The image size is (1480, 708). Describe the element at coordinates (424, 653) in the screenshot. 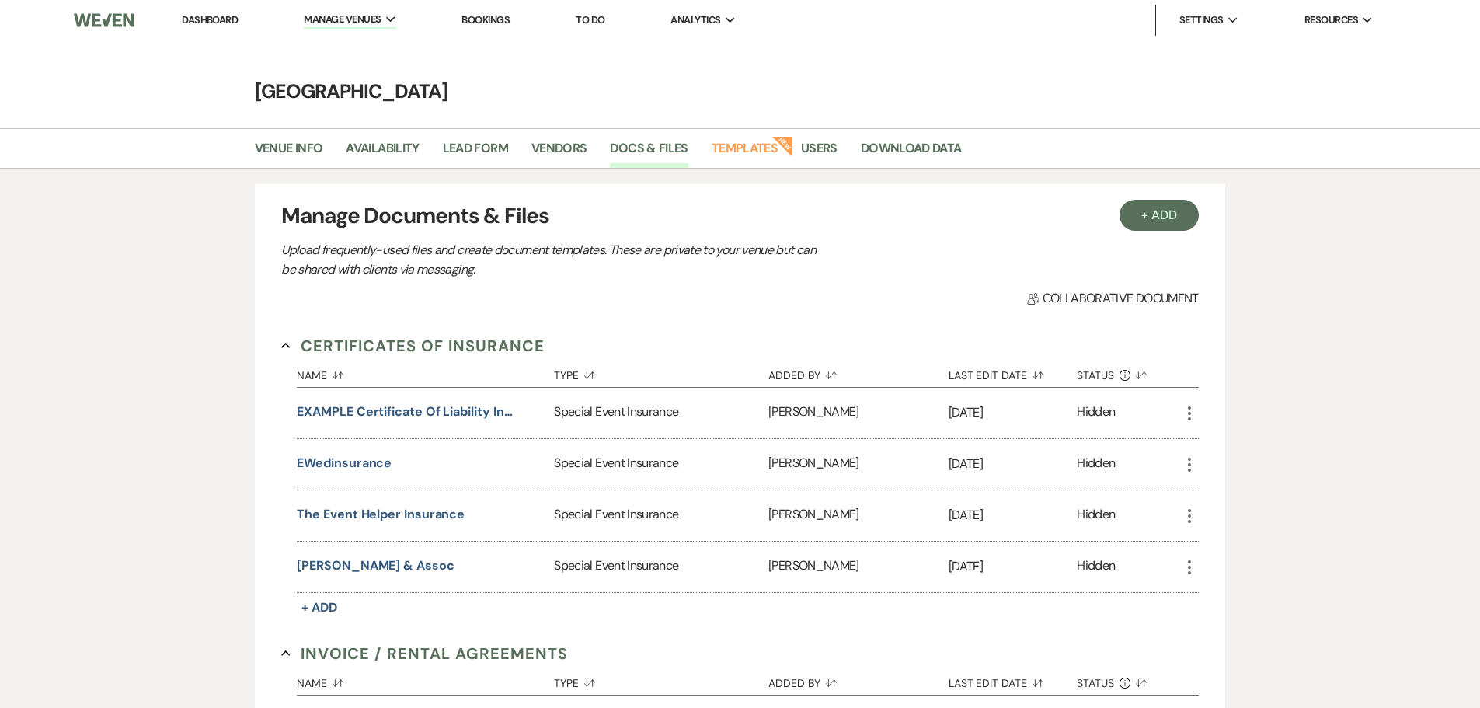

I see `button: Invoice / Rental Agreements` at that location.